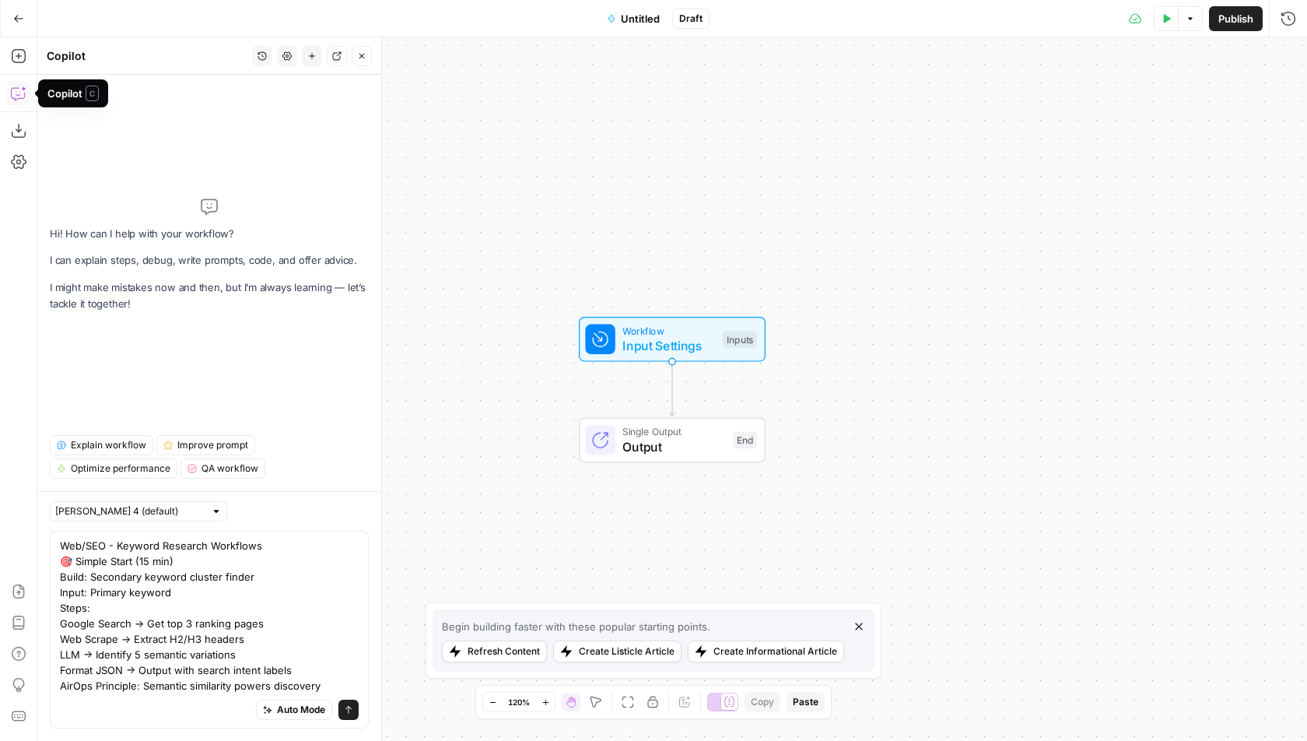 This screenshot has width=1307, height=741. Describe the element at coordinates (668, 330) in the screenshot. I see `span: Workflow` at that location.